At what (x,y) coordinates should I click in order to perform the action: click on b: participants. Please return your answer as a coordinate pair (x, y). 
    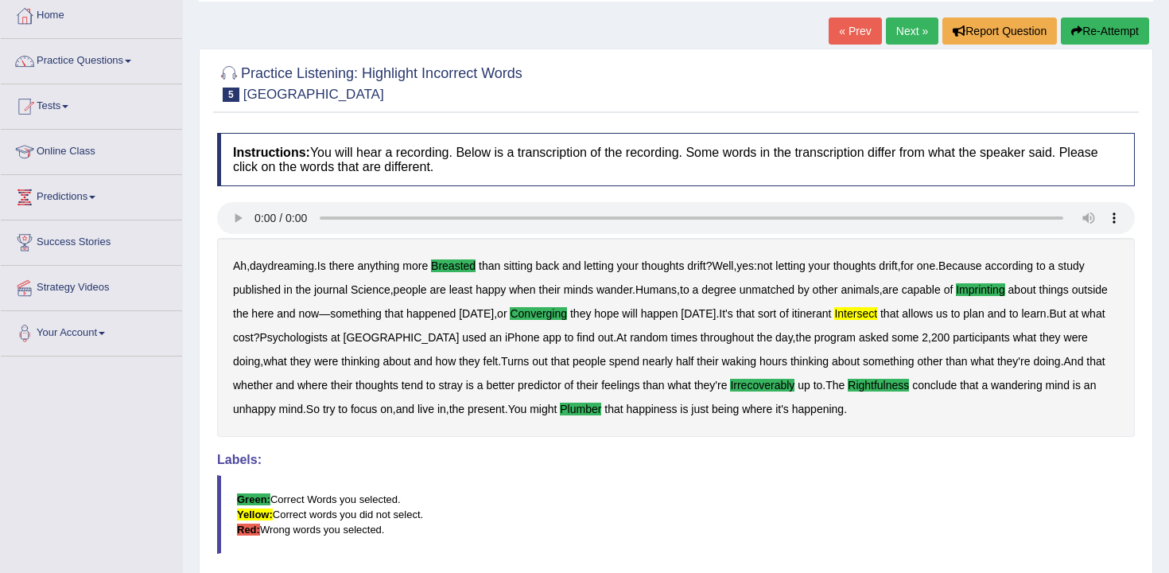
    Looking at the image, I should click on (982, 337).